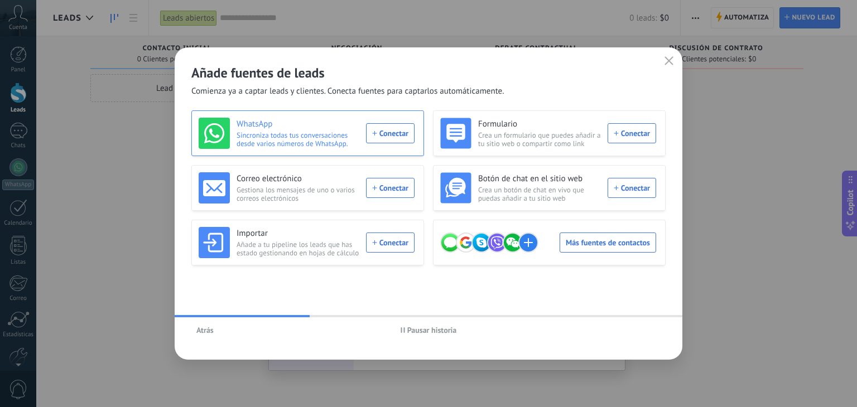 Image resolution: width=857 pixels, height=407 pixels. Describe the element at coordinates (298, 194) in the screenshot. I see `span: Gestiona los mensajes de uno o varios correos electrónicos` at that location.